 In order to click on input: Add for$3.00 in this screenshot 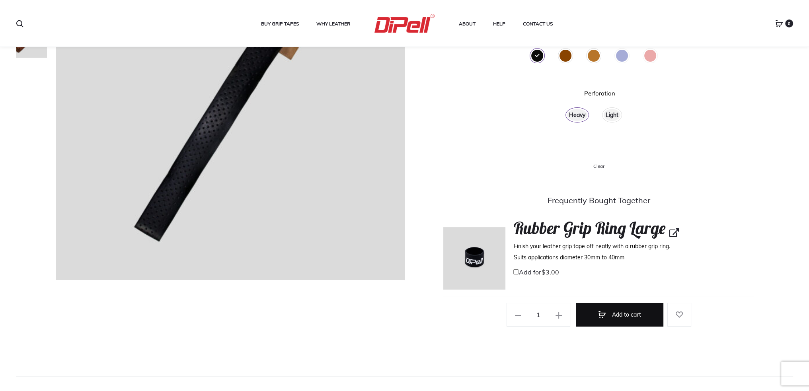, I will do `click(516, 272)`.